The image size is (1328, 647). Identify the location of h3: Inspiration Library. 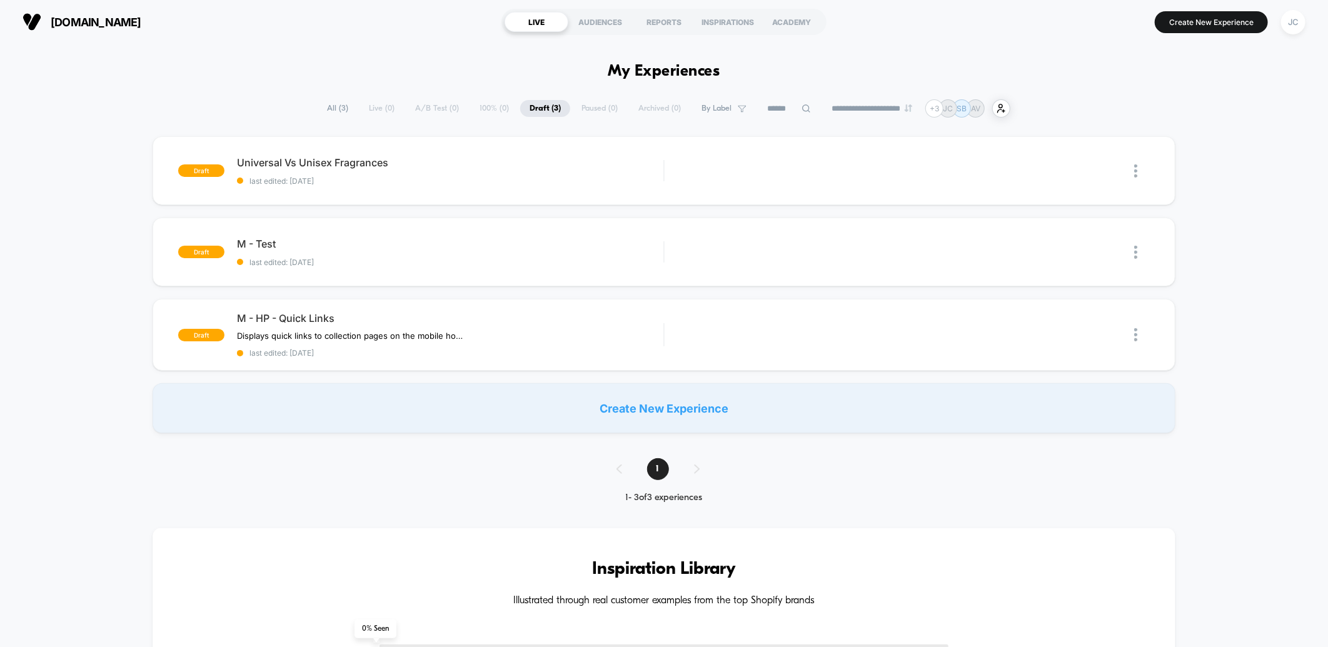
(663, 570).